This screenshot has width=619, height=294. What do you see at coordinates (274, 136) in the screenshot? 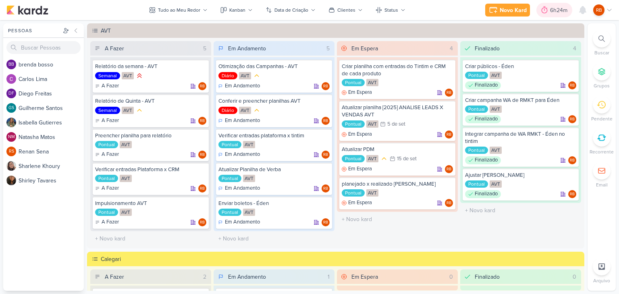
I see `div: Verificar entradas plataforma x tintim` at bounding box center [274, 136].